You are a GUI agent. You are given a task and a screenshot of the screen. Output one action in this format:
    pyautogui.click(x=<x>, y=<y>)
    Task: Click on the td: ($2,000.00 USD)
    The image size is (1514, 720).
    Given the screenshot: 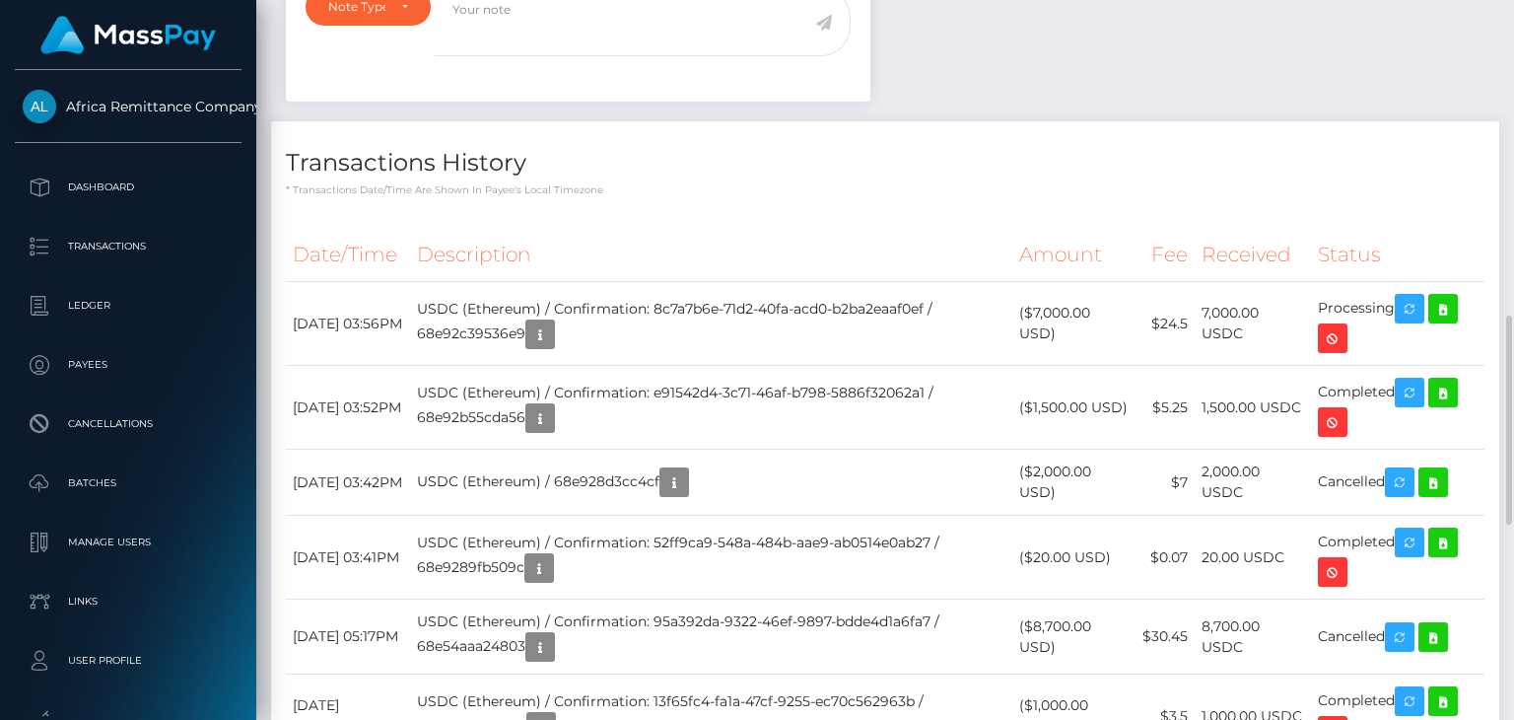 What is the action you would take?
    pyautogui.click(x=1073, y=482)
    